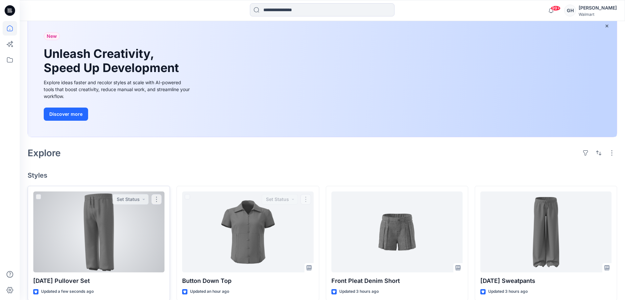 The height and width of the screenshot is (300, 625). I want to click on p: Updated an hour ago, so click(209, 291).